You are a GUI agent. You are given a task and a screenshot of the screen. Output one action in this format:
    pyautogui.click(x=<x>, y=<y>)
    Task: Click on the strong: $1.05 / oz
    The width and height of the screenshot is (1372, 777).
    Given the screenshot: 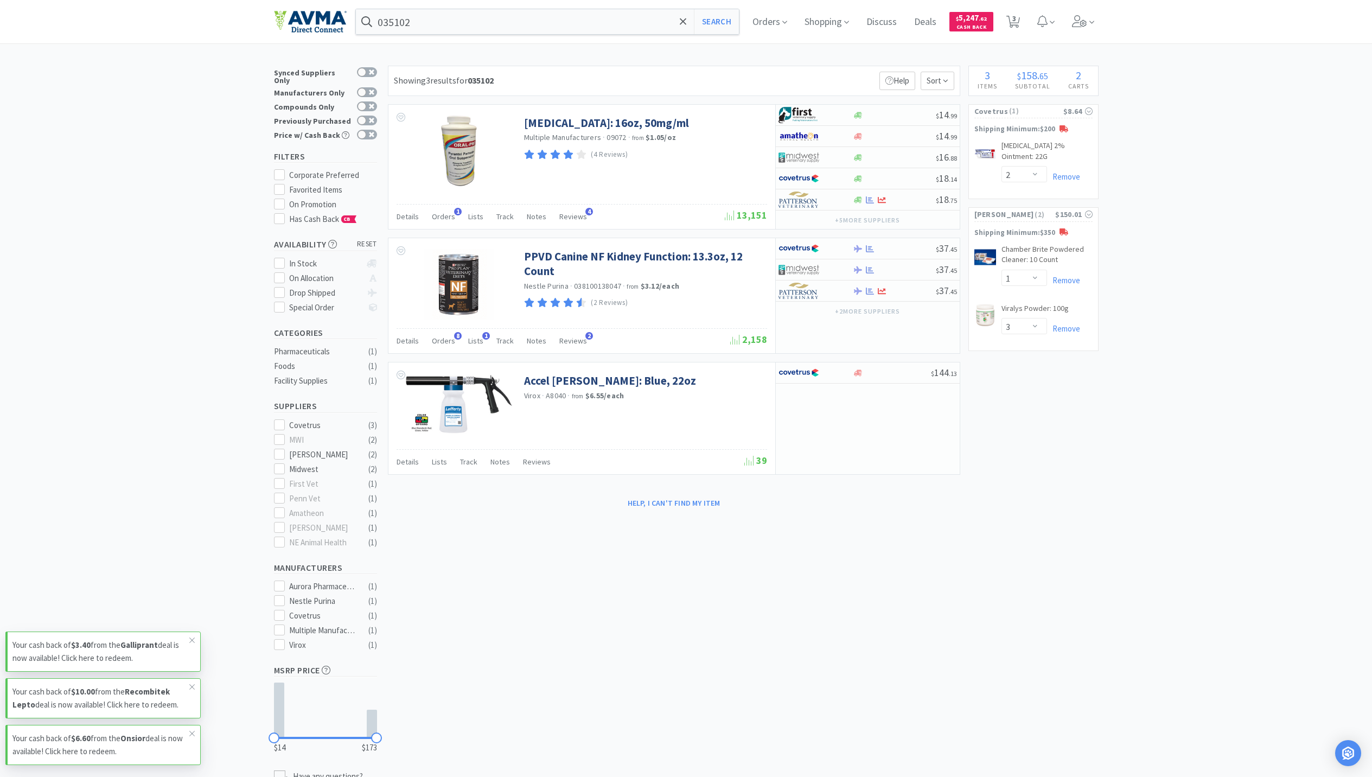 What is the action you would take?
    pyautogui.click(x=661, y=137)
    